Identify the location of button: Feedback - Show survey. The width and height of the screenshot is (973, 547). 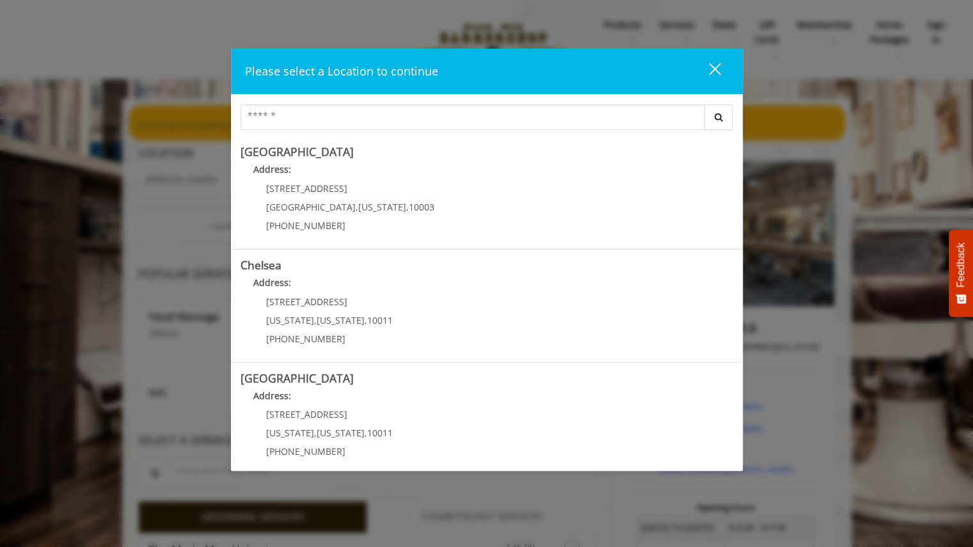
(961, 273).